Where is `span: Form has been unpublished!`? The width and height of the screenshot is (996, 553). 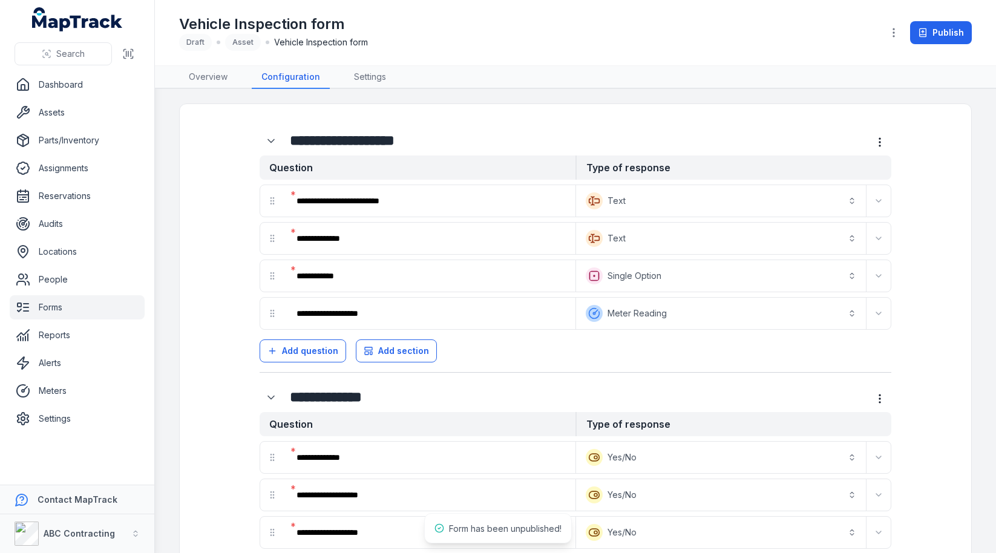 span: Form has been unpublished! is located at coordinates (505, 528).